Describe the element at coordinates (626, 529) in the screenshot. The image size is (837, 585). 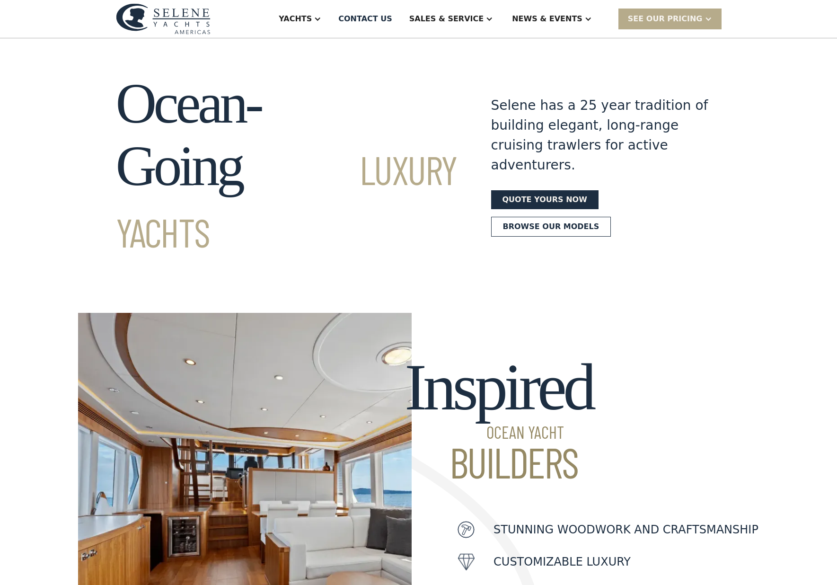
I see `p: Stunning woodwork and craftsmanship` at that location.